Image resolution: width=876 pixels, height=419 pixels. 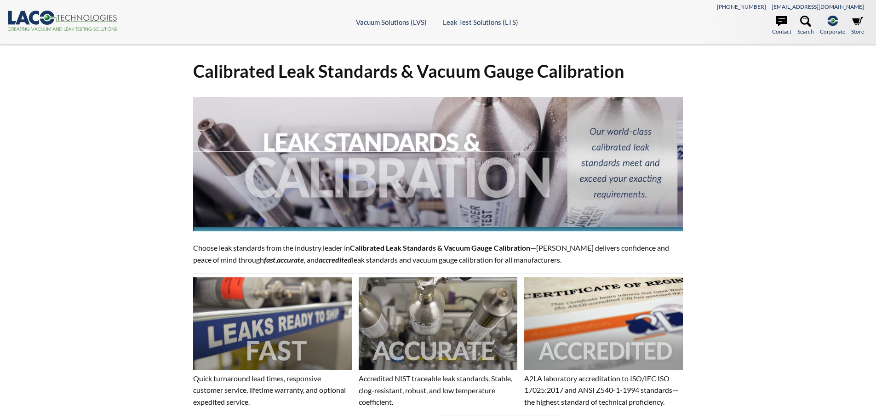 I want to click on a: Contact, so click(x=781, y=26).